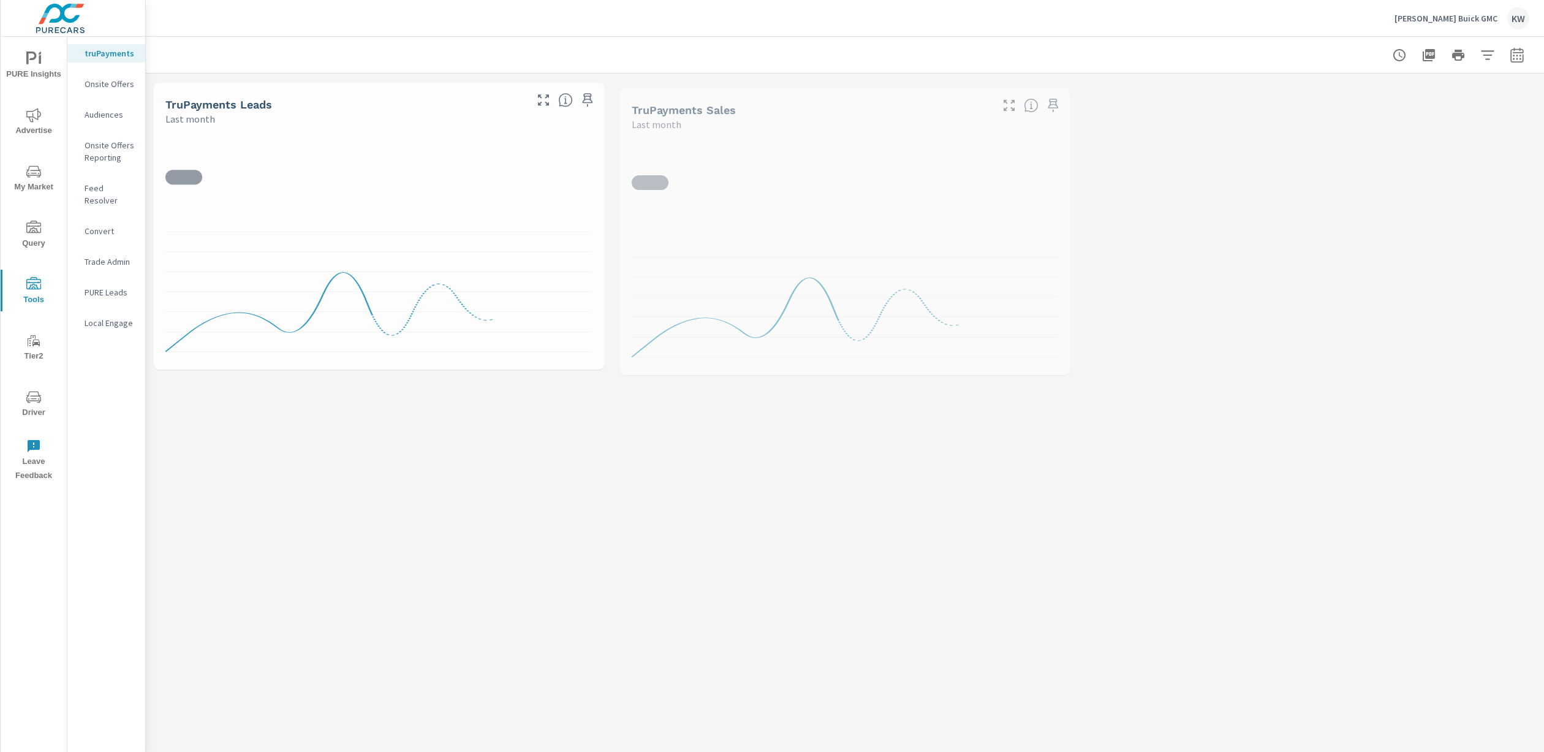  What do you see at coordinates (1031, 105) in the screenshot?
I see `span: Number of sales matched to a truPayments lead. [Source: This data is sourced from the dealer's DM...` at bounding box center [1031, 105].